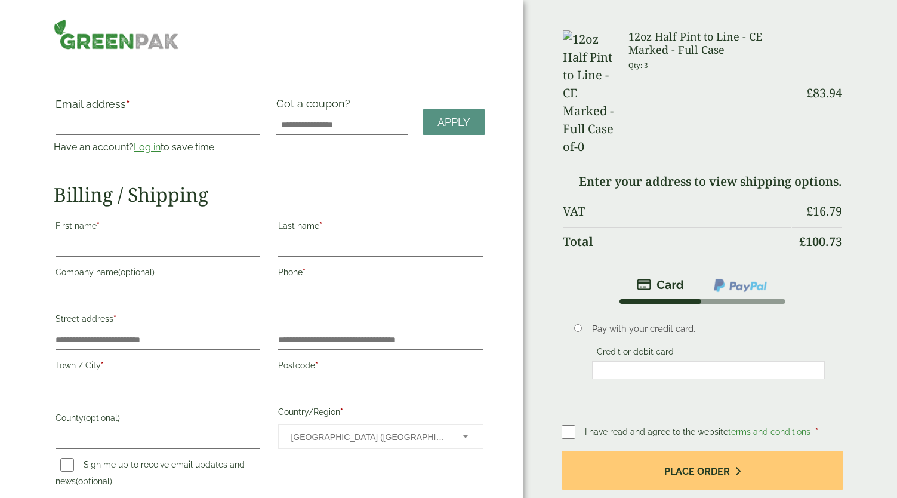  What do you see at coordinates (821, 241) in the screenshot?
I see `bdi: 100.73` at bounding box center [821, 241].